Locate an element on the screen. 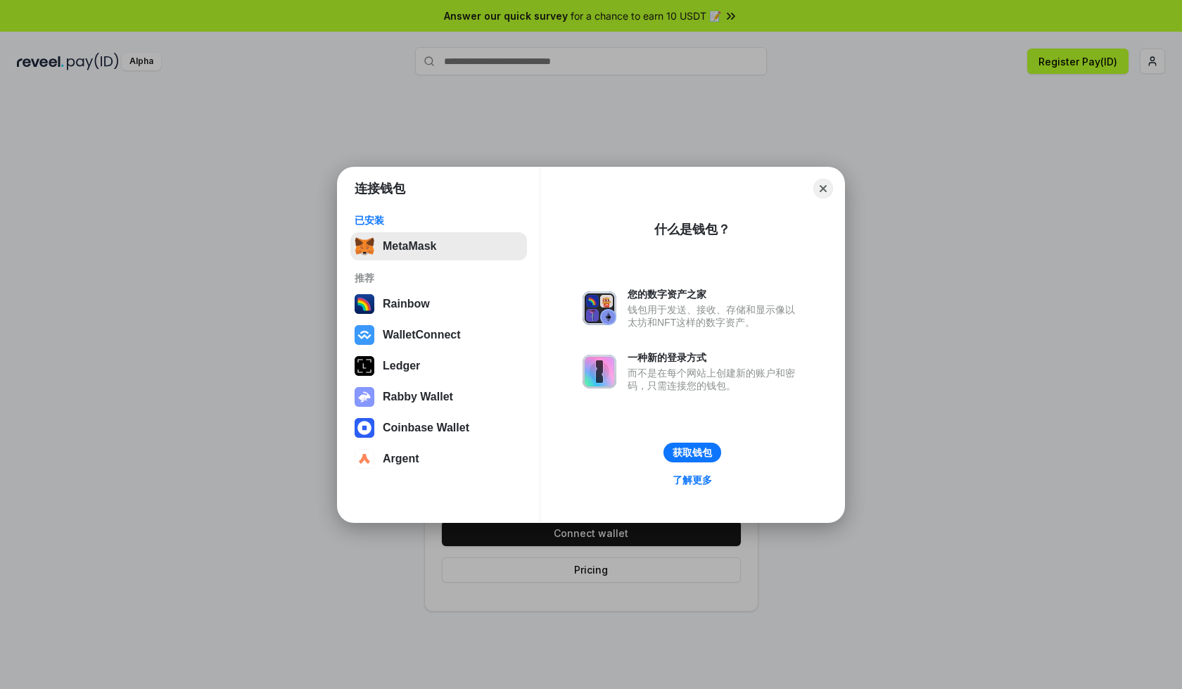  div: 获取钱包 is located at coordinates (692, 452).